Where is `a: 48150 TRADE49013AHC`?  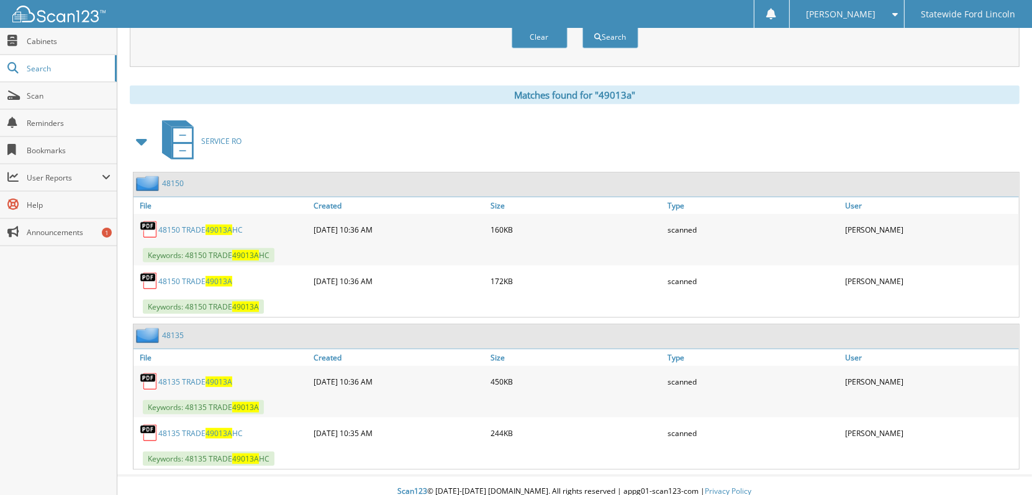
a: 48150 TRADE49013AHC is located at coordinates (200, 230).